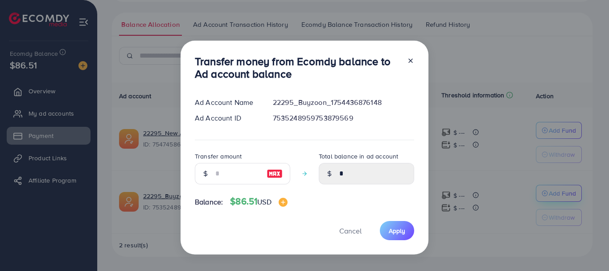 The width and height of the screenshot is (609, 271). I want to click on span: Balance:, so click(209, 202).